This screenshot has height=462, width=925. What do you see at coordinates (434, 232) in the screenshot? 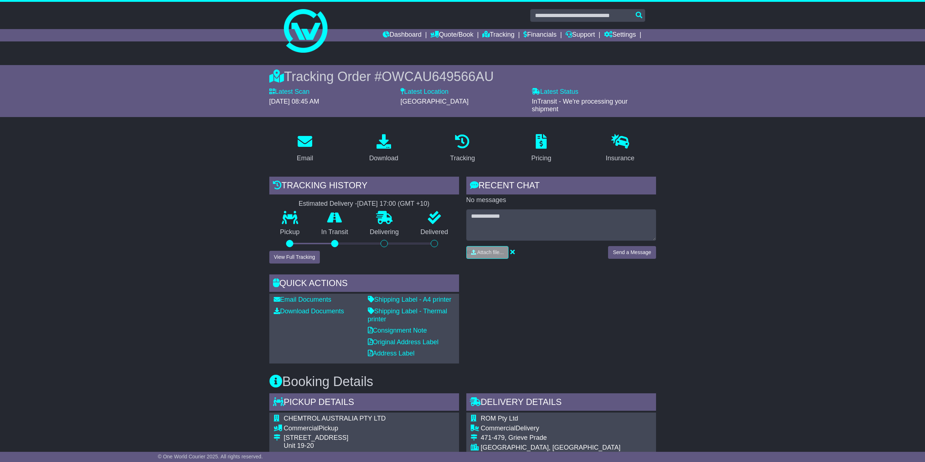
I see `p: Delivered` at bounding box center [434, 232].